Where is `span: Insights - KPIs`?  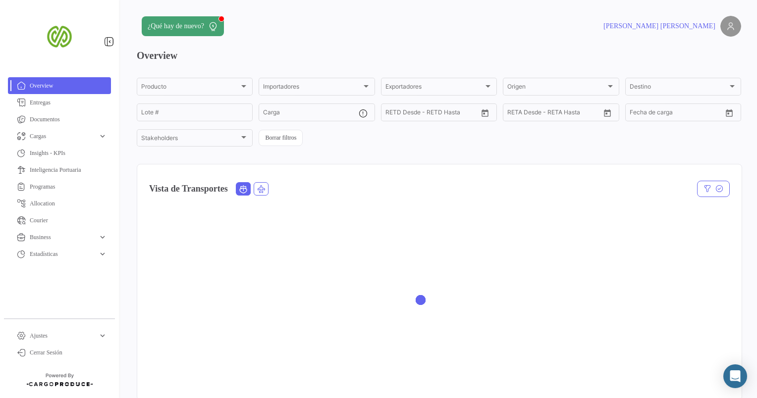 span: Insights - KPIs is located at coordinates (68, 153).